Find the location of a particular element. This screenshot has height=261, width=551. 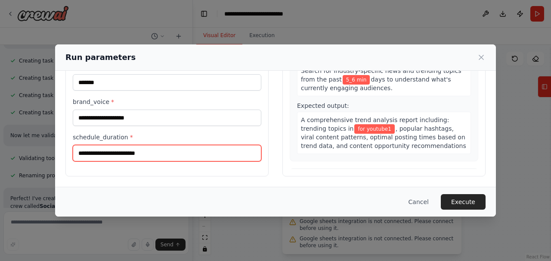

button: Cancel is located at coordinates (419, 202).